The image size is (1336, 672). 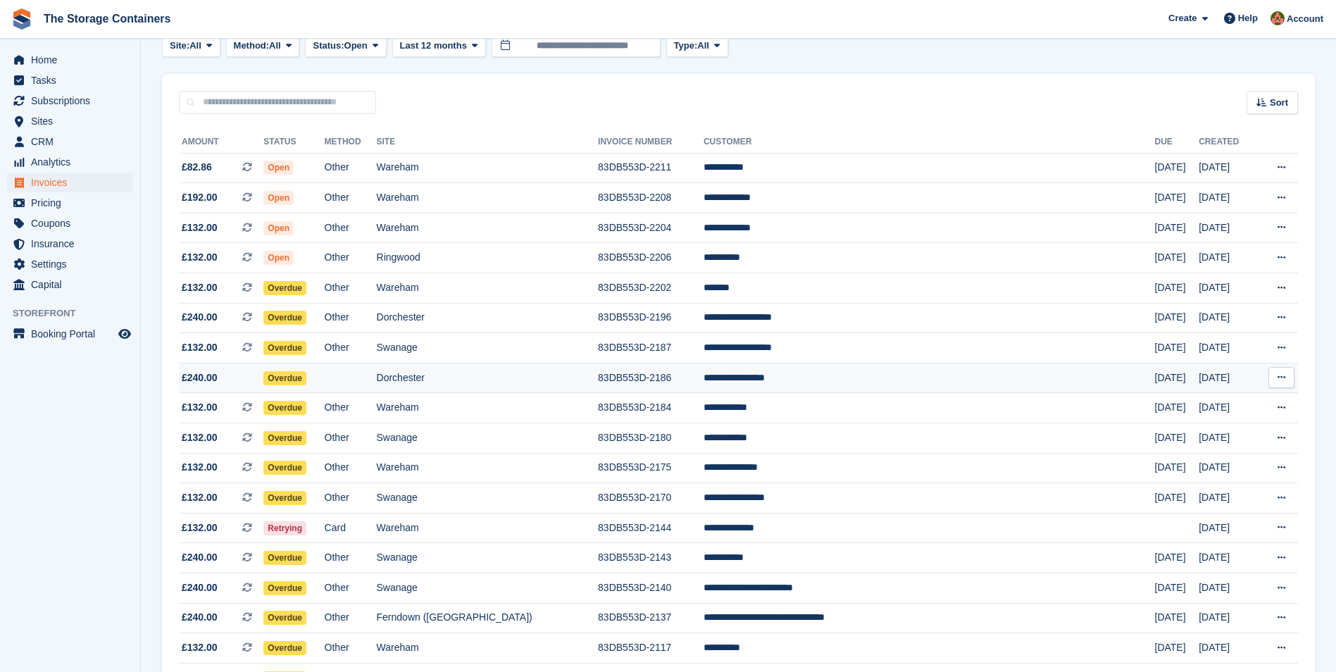 I want to click on img: Kirsty Simpson, so click(x=1277, y=18).